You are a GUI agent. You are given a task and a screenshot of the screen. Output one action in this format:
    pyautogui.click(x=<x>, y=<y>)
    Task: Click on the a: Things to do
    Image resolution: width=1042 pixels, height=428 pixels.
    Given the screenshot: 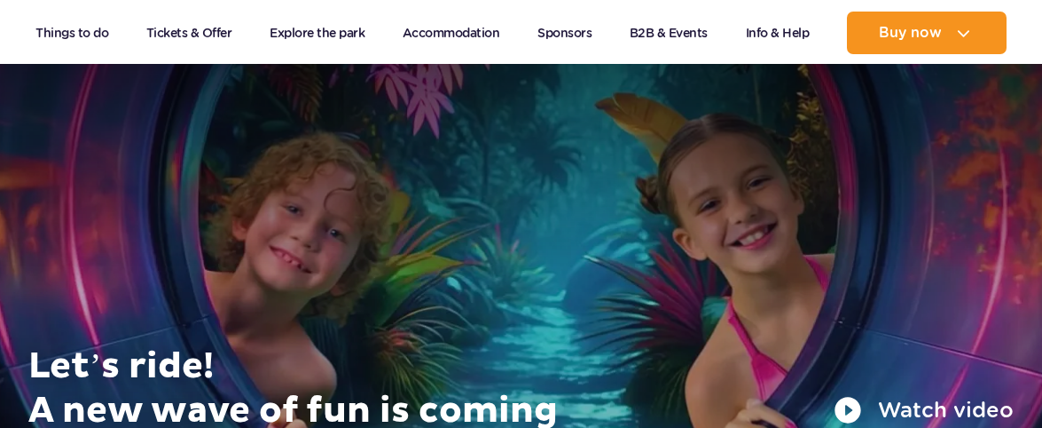 What is the action you would take?
    pyautogui.click(x=72, y=33)
    